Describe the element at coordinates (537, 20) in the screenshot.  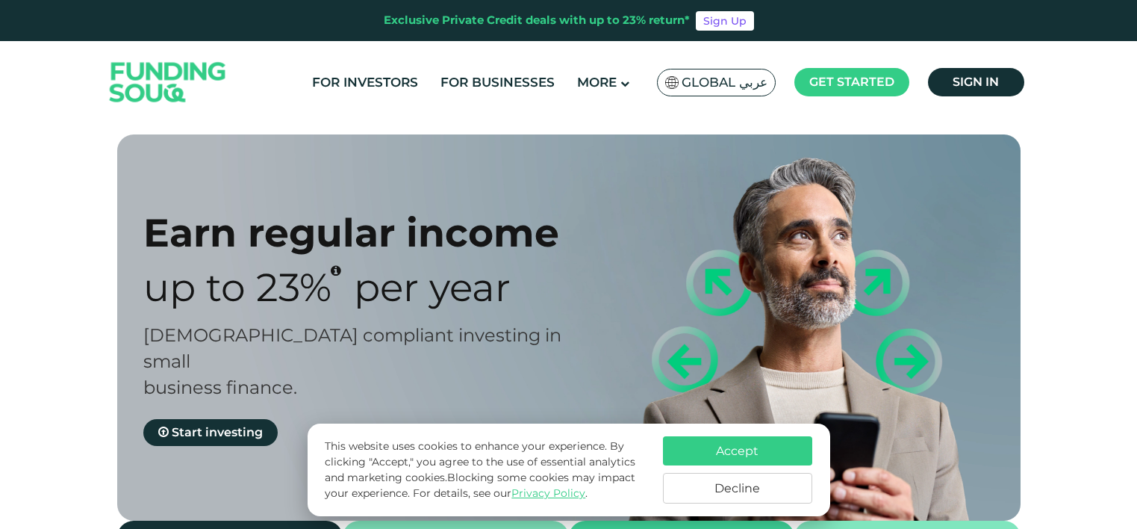
I see `div: Exclusive Private Credit deals with up to 23% return*` at that location.